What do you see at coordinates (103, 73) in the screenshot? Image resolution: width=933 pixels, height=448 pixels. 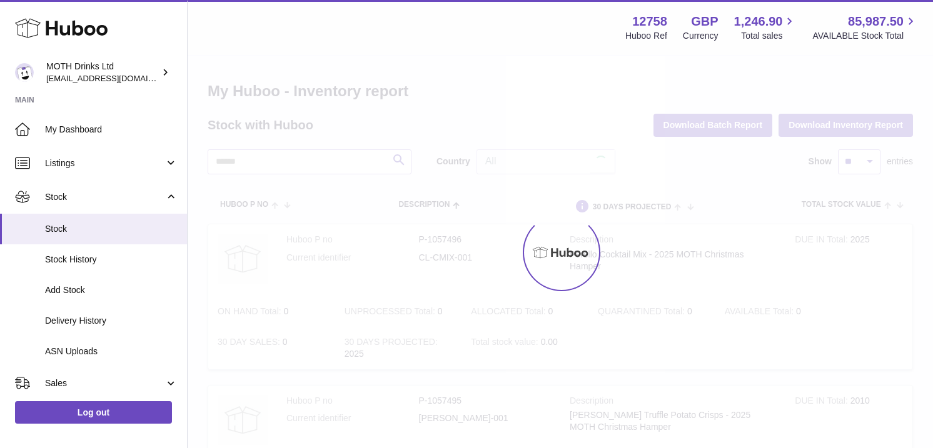 I see `div: MOTH Drinks Ltd` at bounding box center [103, 73].